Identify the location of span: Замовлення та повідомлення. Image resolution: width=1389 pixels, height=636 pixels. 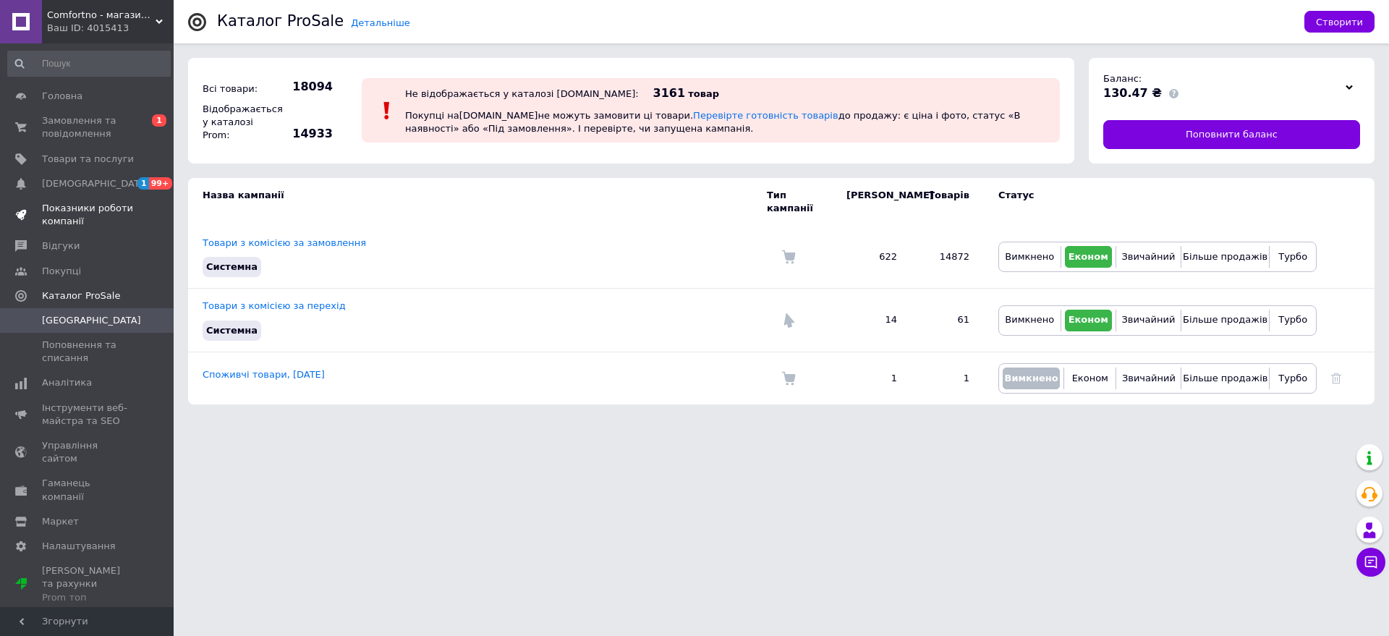
(88, 127).